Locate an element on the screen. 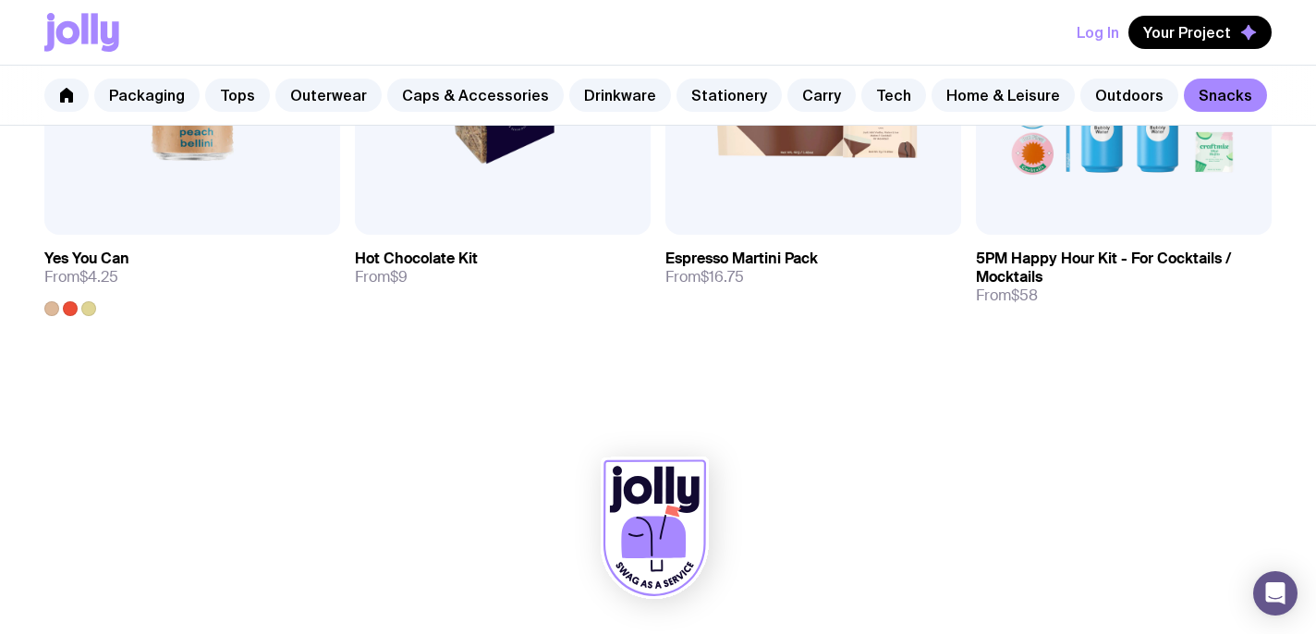 This screenshot has height=634, width=1316. button: Log In is located at coordinates (1098, 32).